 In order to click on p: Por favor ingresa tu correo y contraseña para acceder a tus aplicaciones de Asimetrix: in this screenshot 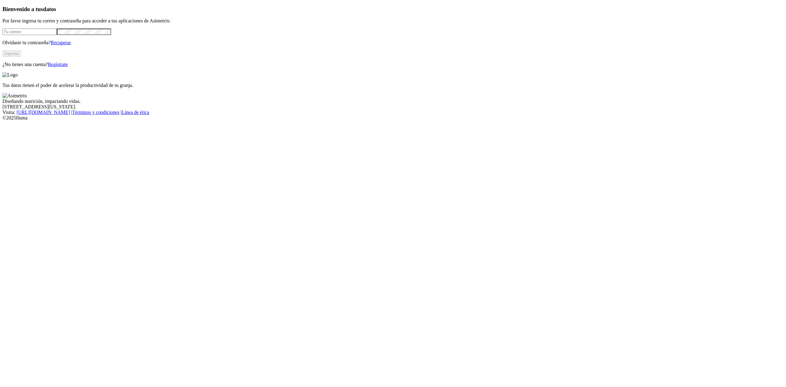, I will do `click(393, 21)`.